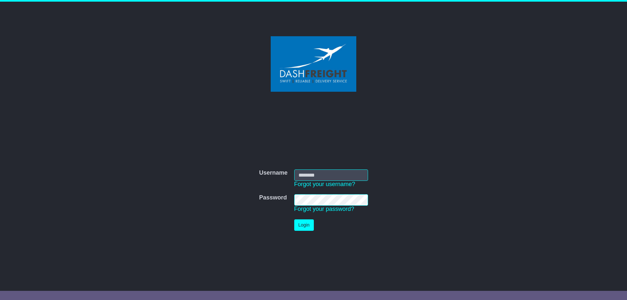 The image size is (627, 300). Describe the element at coordinates (273, 173) in the screenshot. I see `label: Username` at that location.